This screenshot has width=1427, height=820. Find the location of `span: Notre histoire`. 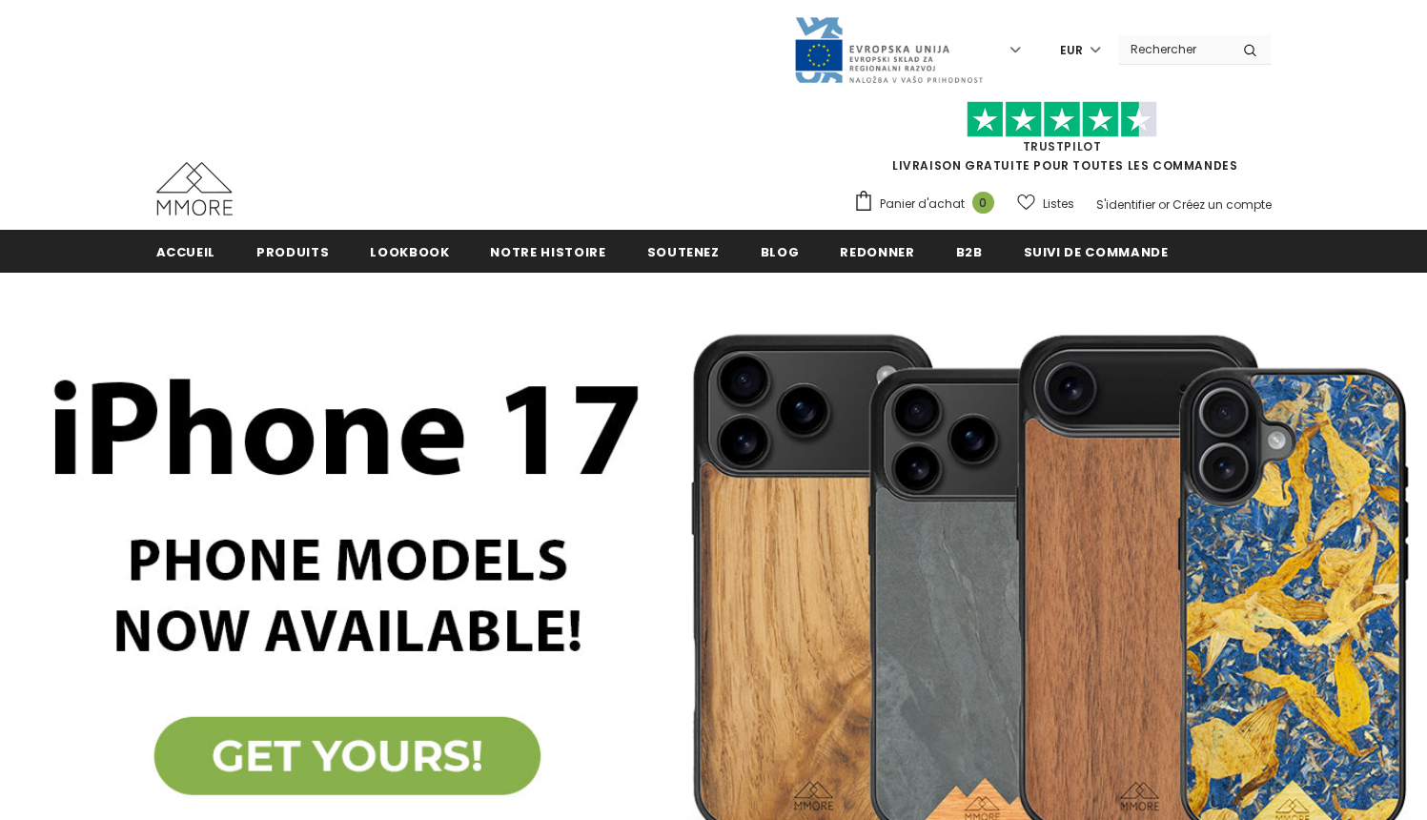

span: Notre histoire is located at coordinates (547, 252).